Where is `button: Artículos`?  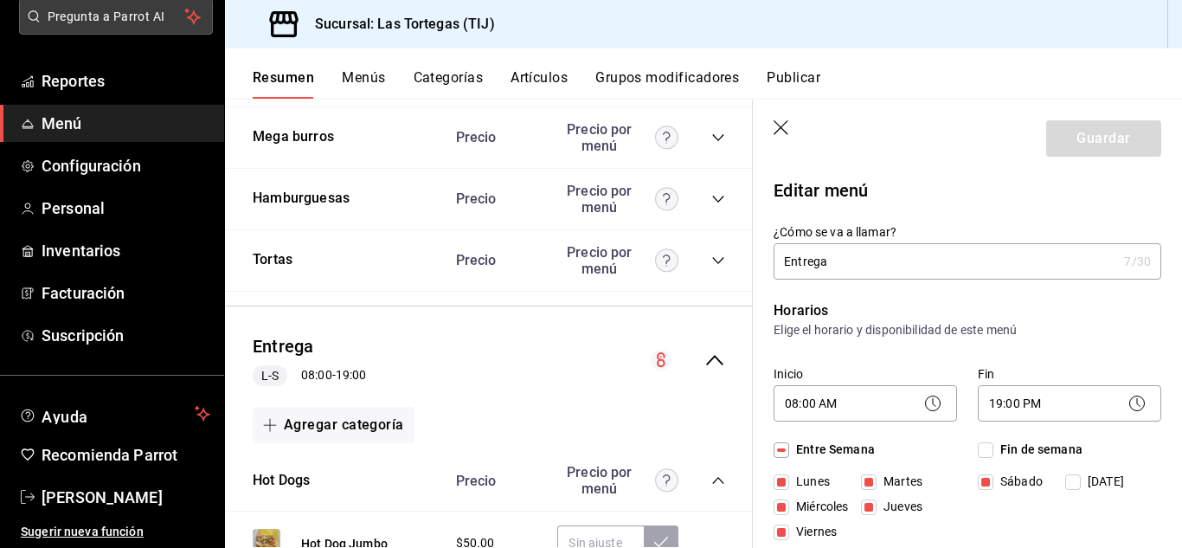 button: Artículos is located at coordinates (539, 84).